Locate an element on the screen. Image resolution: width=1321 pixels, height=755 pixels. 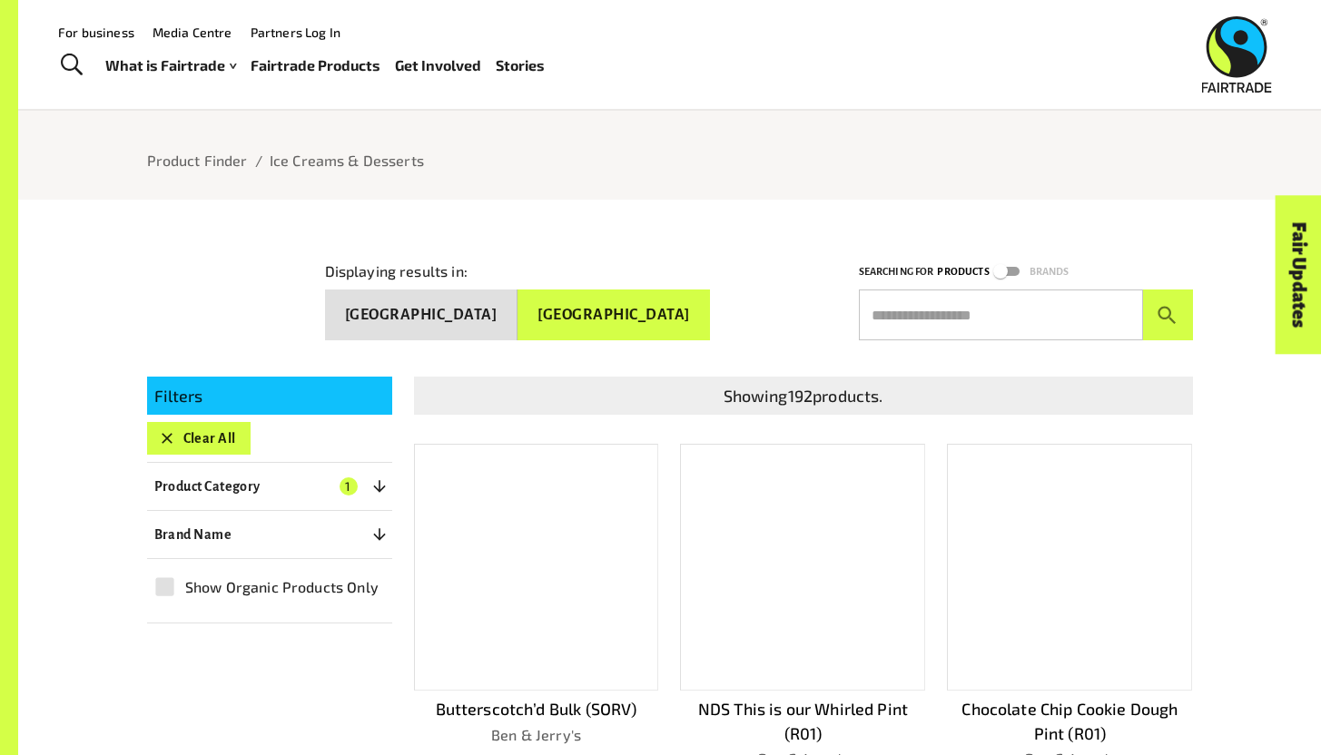
p: Brands is located at coordinates (1049, 271).